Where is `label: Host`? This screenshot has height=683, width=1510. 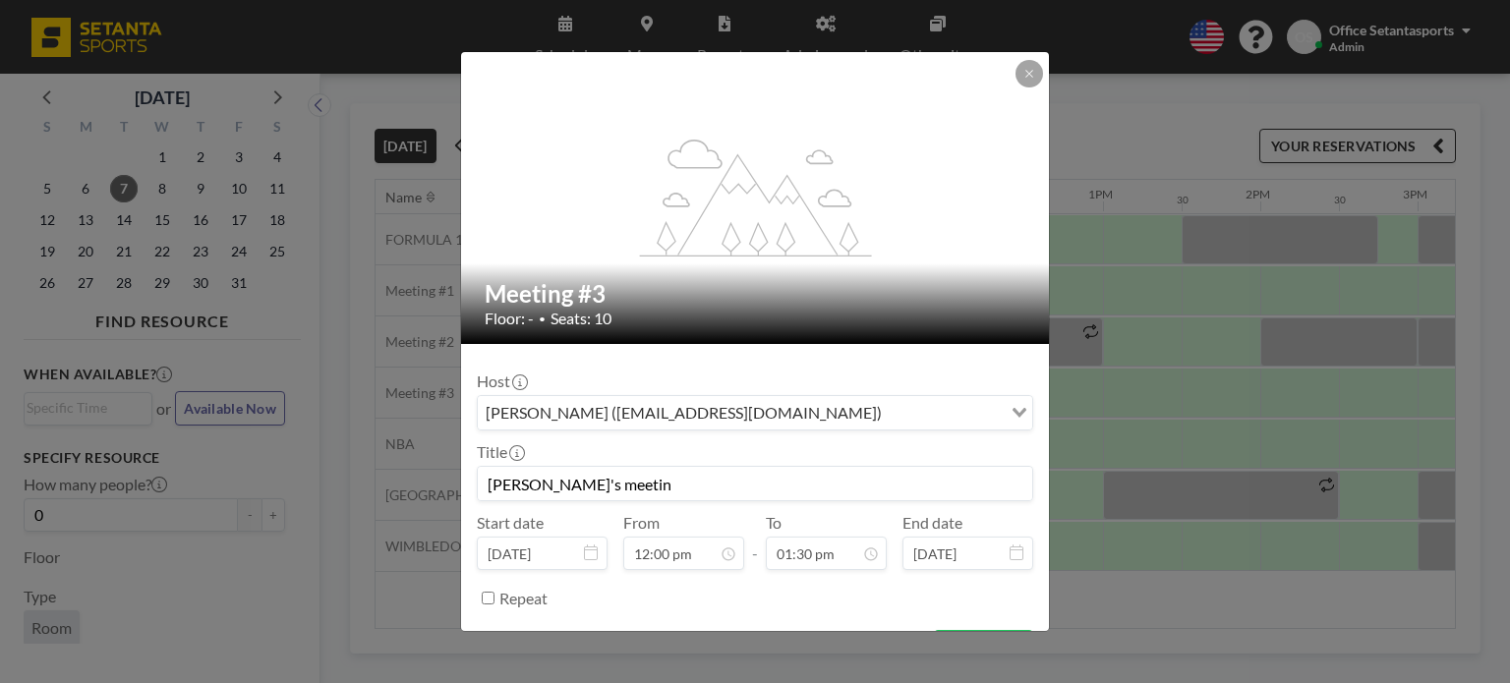 label: Host is located at coordinates (501, 381).